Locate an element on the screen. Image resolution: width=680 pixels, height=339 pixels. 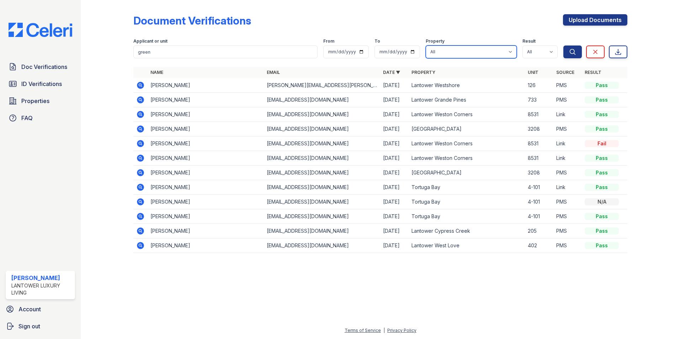
div: Fail is located at coordinates (602, 144).